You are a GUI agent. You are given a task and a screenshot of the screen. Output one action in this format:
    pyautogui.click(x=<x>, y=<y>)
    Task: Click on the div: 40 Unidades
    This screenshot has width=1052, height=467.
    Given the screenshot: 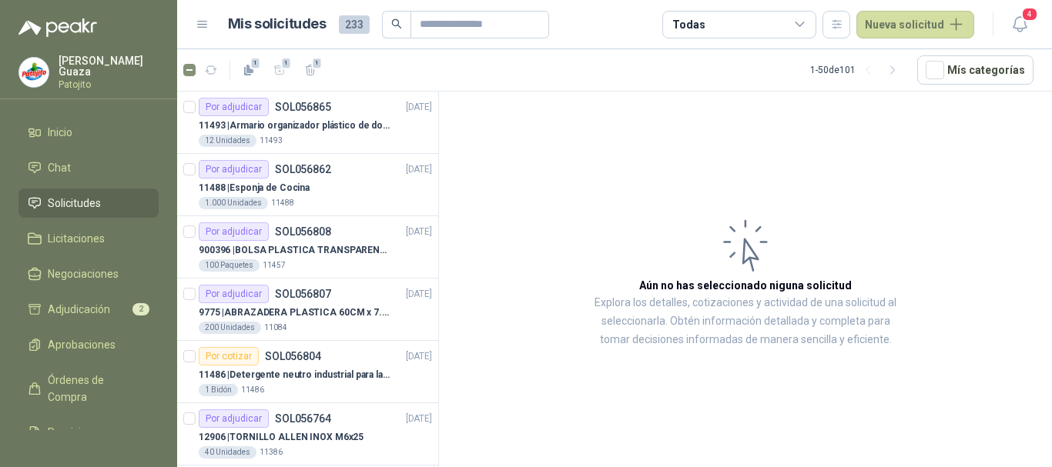 What is the action you would take?
    pyautogui.click(x=227, y=453)
    